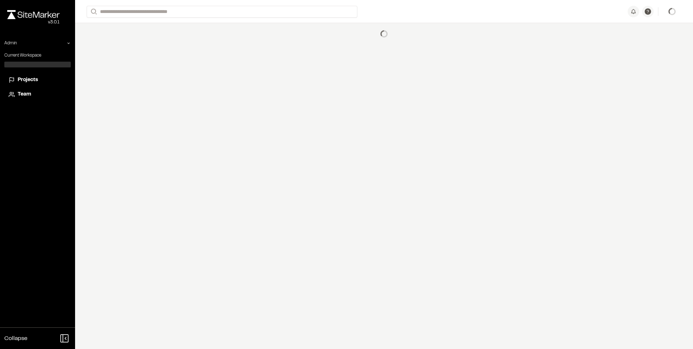 This screenshot has height=349, width=693. Describe the element at coordinates (38, 56) in the screenshot. I see `p: Current Workspace` at that location.